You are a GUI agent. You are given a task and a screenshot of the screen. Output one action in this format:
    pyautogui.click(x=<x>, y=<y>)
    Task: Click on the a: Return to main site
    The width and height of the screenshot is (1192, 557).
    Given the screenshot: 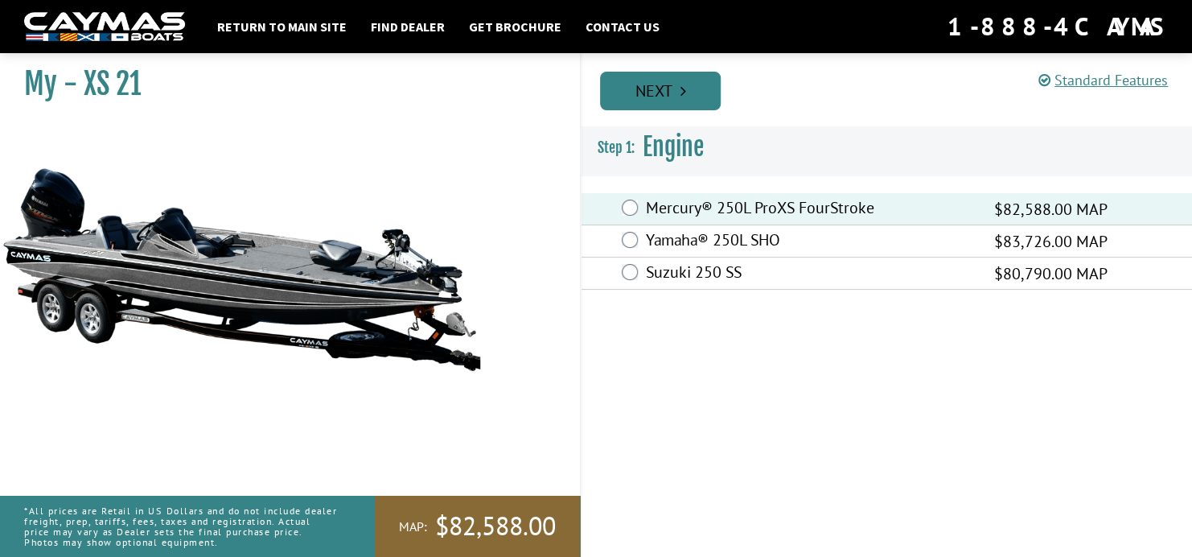 What is the action you would take?
    pyautogui.click(x=282, y=27)
    